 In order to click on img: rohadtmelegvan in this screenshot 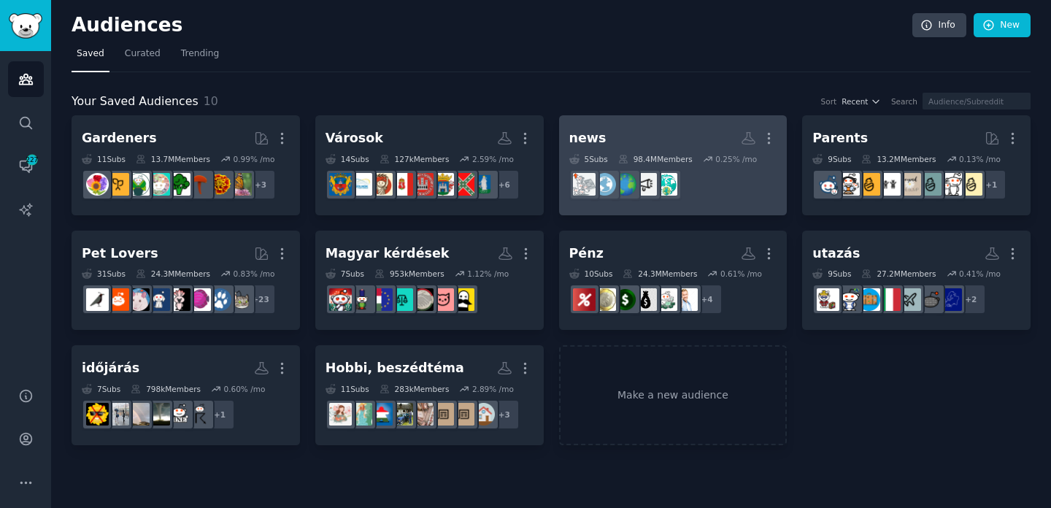, I will do `click(97, 414)`.